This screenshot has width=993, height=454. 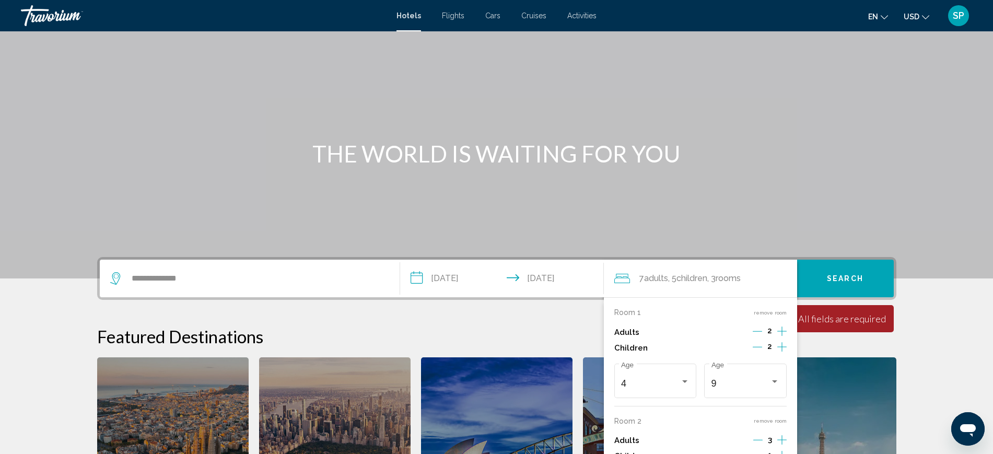 What do you see at coordinates (916, 16) in the screenshot?
I see `button: Change currency` at bounding box center [916, 16].